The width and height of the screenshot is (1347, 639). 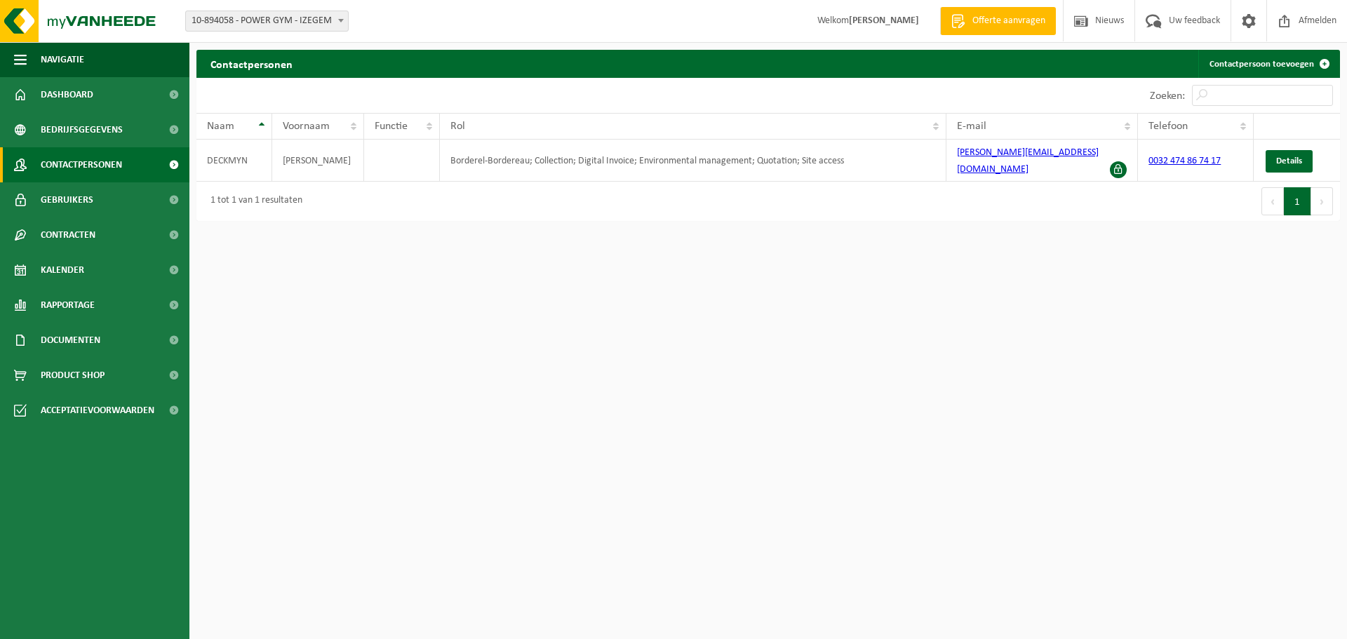 What do you see at coordinates (220, 126) in the screenshot?
I see `span: Naam` at bounding box center [220, 126].